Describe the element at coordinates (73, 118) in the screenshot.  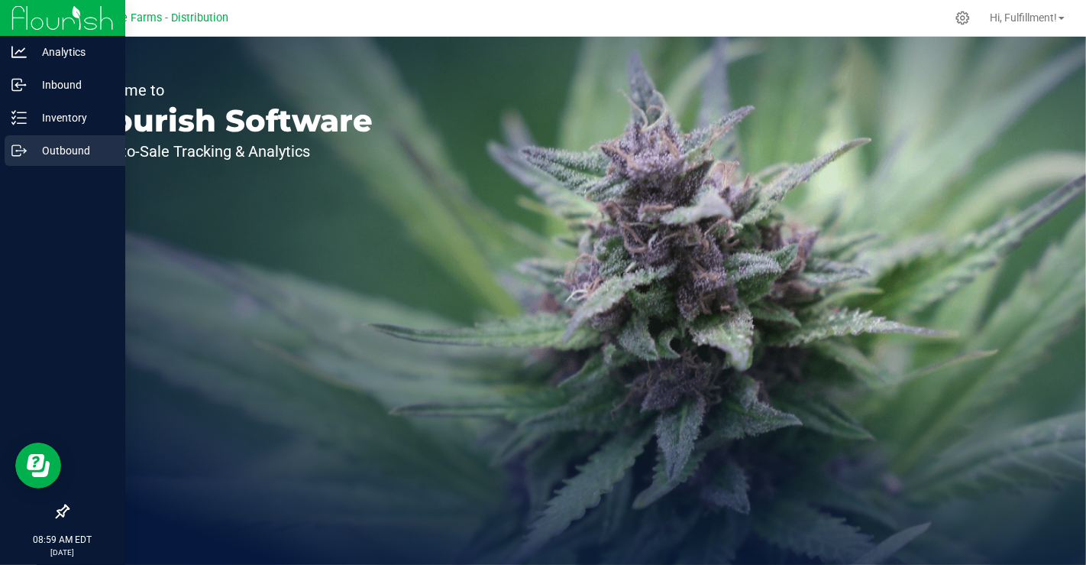
I see `p: Inventory` at that location.